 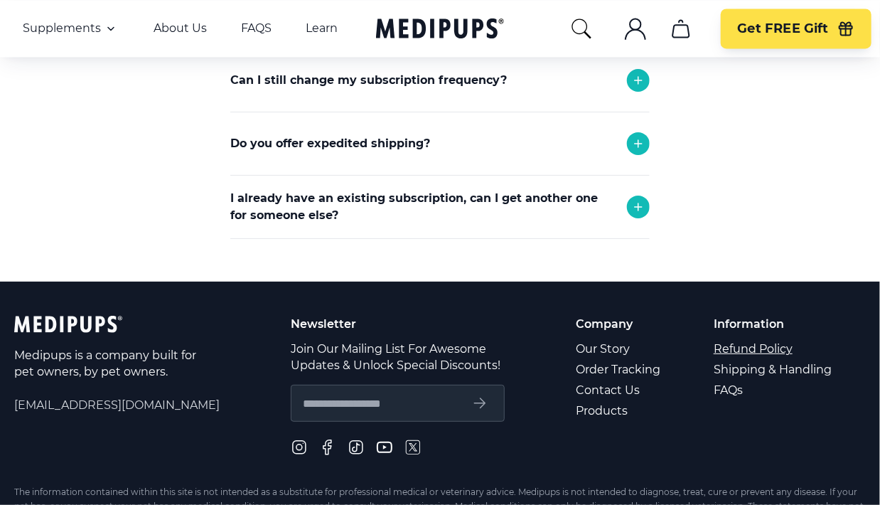 I want to click on p: Company, so click(x=619, y=323).